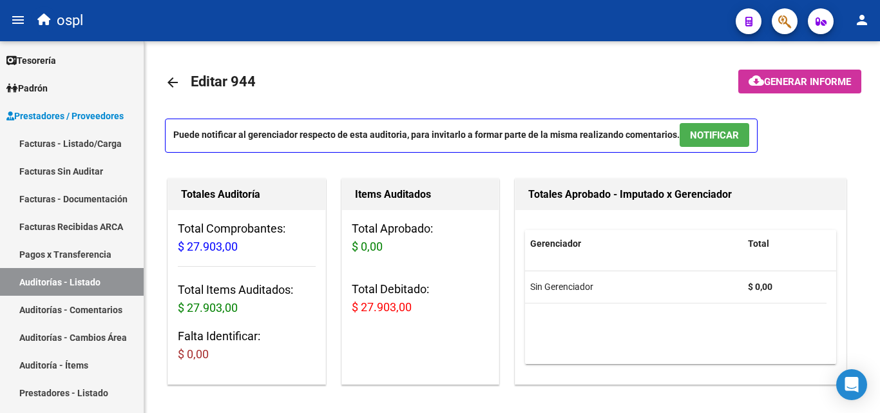  Describe the element at coordinates (714, 135) in the screenshot. I see `span: NOTIFICAR` at that location.